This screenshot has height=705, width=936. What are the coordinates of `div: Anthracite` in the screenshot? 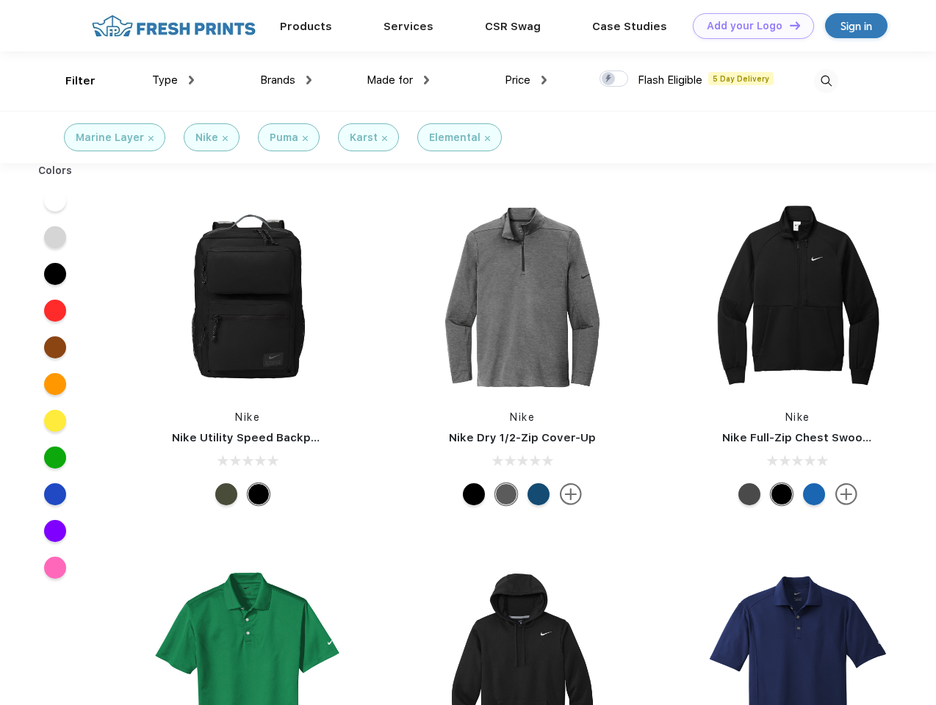 It's located at (749, 494).